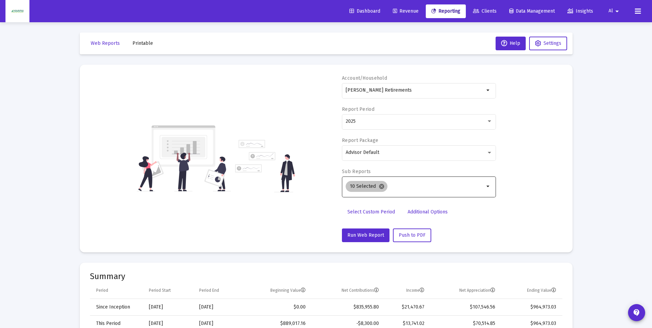 The width and height of the screenshot is (652, 328). I want to click on mat-icon: cancel, so click(382, 187).